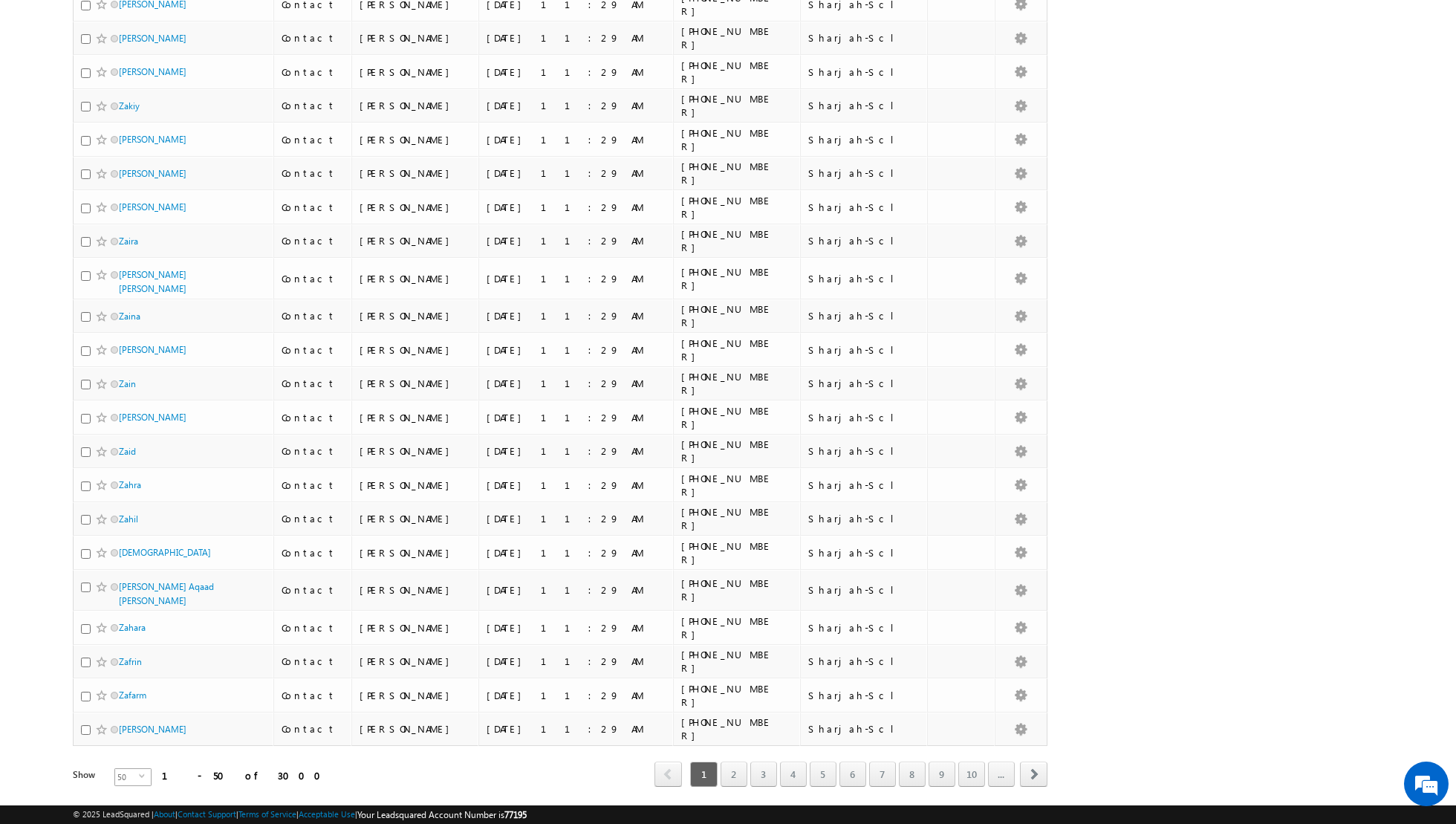 The height and width of the screenshot is (824, 1456). I want to click on span: prev, so click(668, 774).